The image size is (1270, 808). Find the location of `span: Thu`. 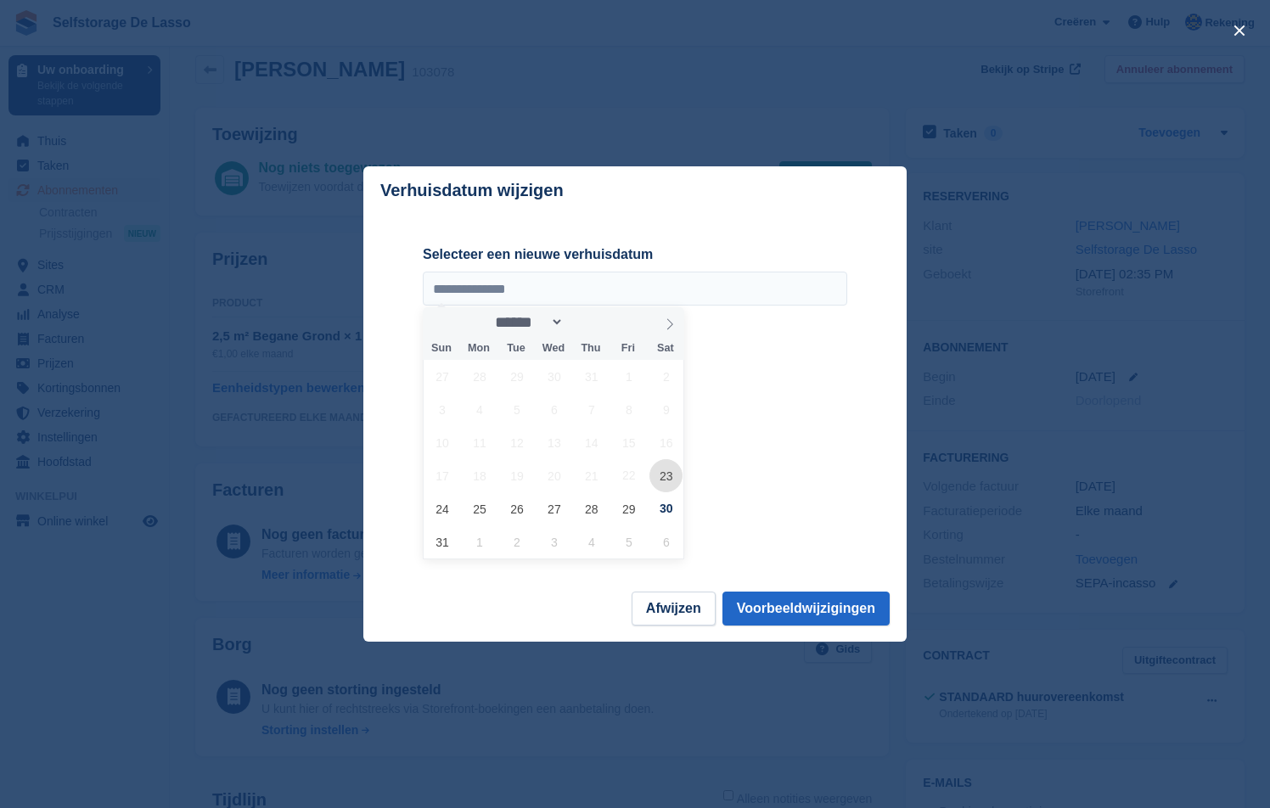

span: Thu is located at coordinates (591, 348).